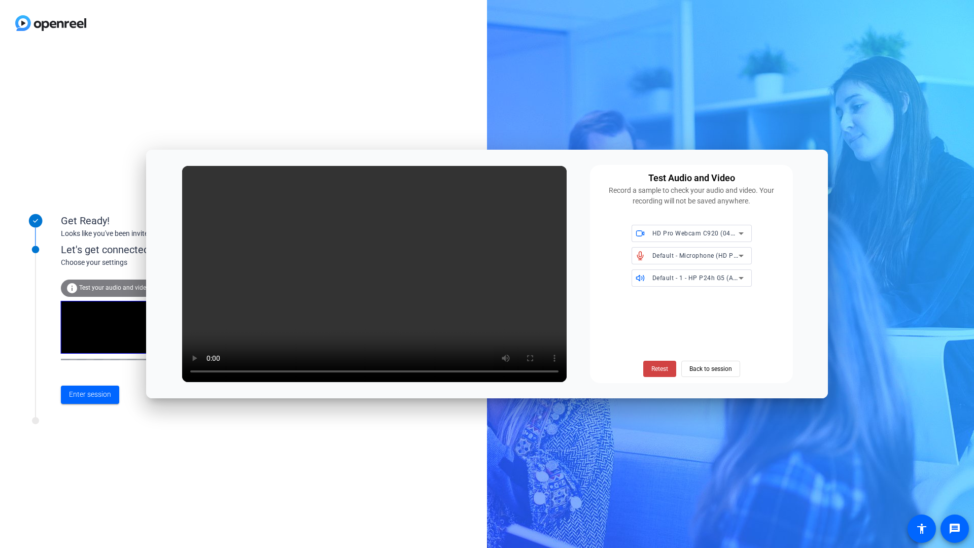 This screenshot has height=548, width=974. I want to click on span: HD Pro Webcam C920 (046d:08e5), so click(705, 233).